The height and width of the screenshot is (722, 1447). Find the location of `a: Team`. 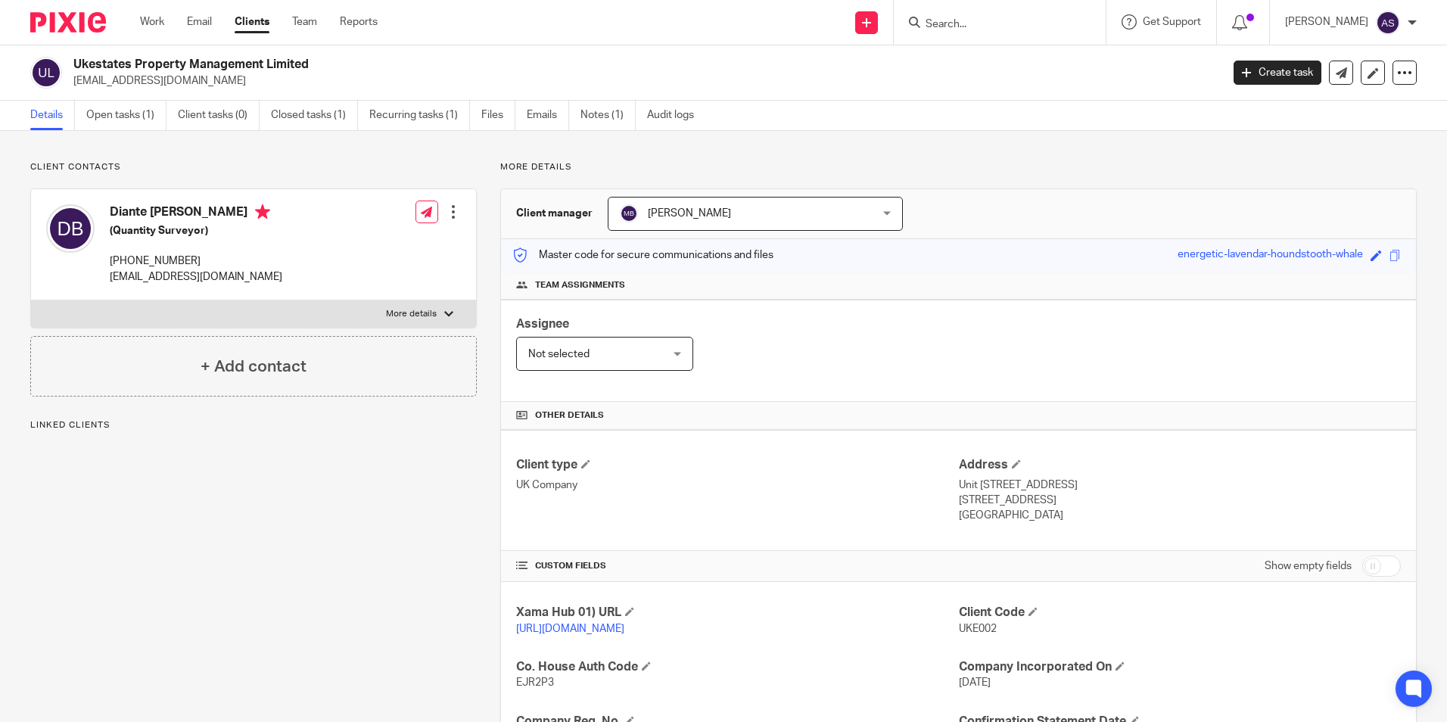

a: Team is located at coordinates (304, 22).